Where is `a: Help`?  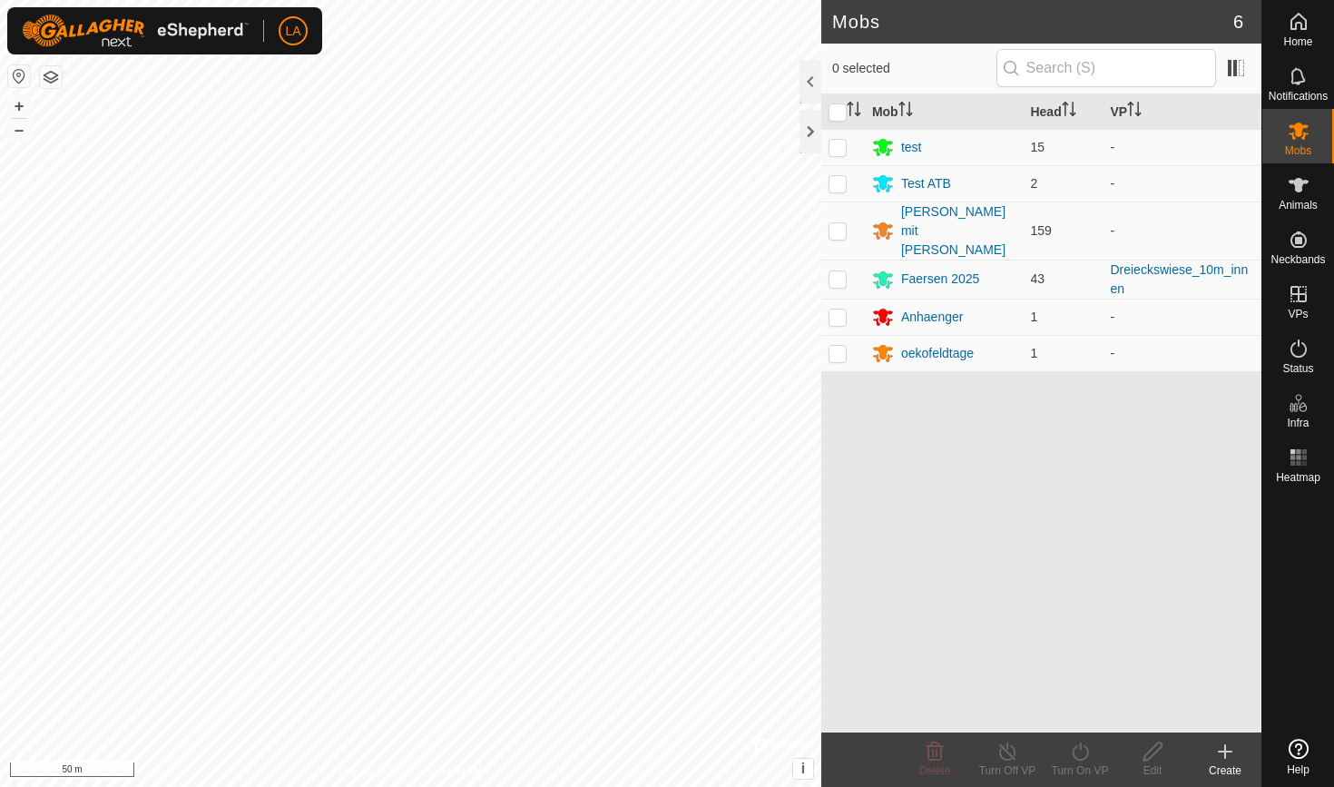 a: Help is located at coordinates (1298, 757).